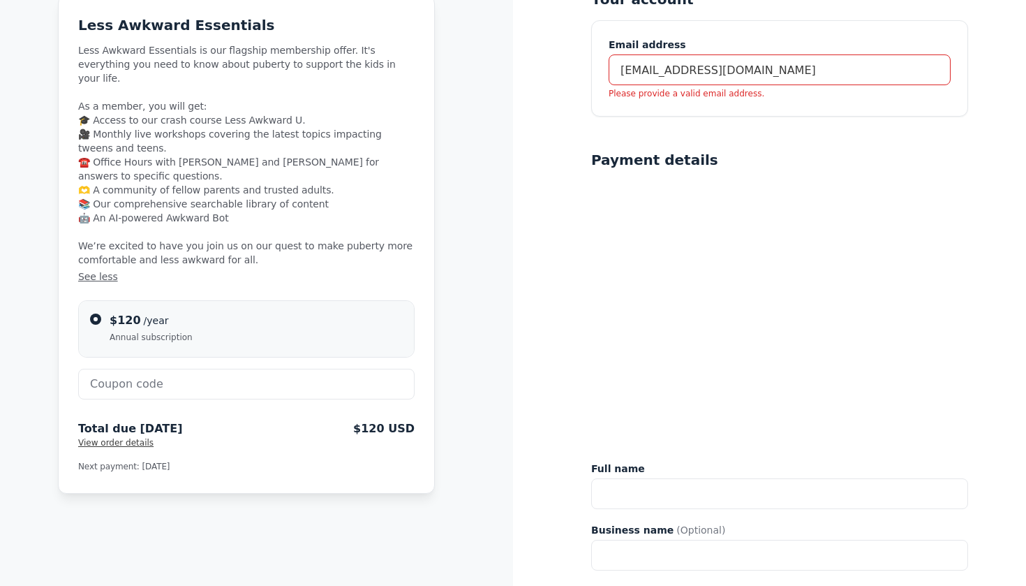 The width and height of the screenshot is (1026, 586). Describe the element at coordinates (116, 443) in the screenshot. I see `button: View order details` at that location.